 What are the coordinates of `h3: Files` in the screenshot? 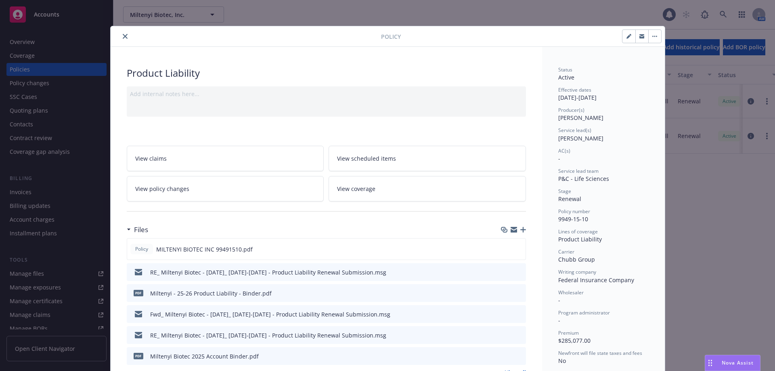 It's located at (141, 230).